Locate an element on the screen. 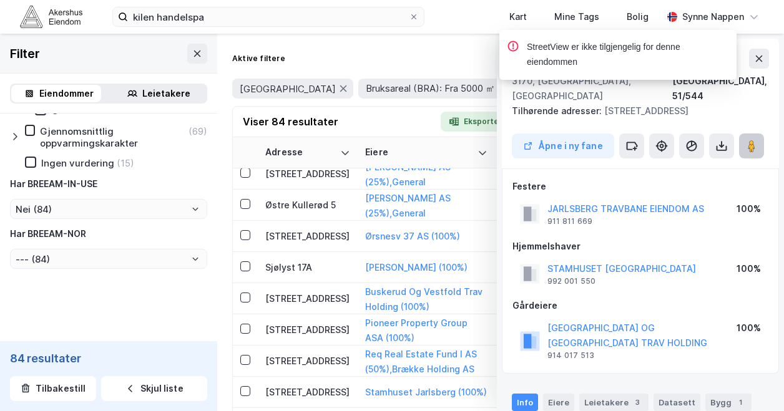 The height and width of the screenshot is (411, 784). input: Søk på adresse, matrikkel, gårdeiere, leietakere eller personer is located at coordinates (268, 17).